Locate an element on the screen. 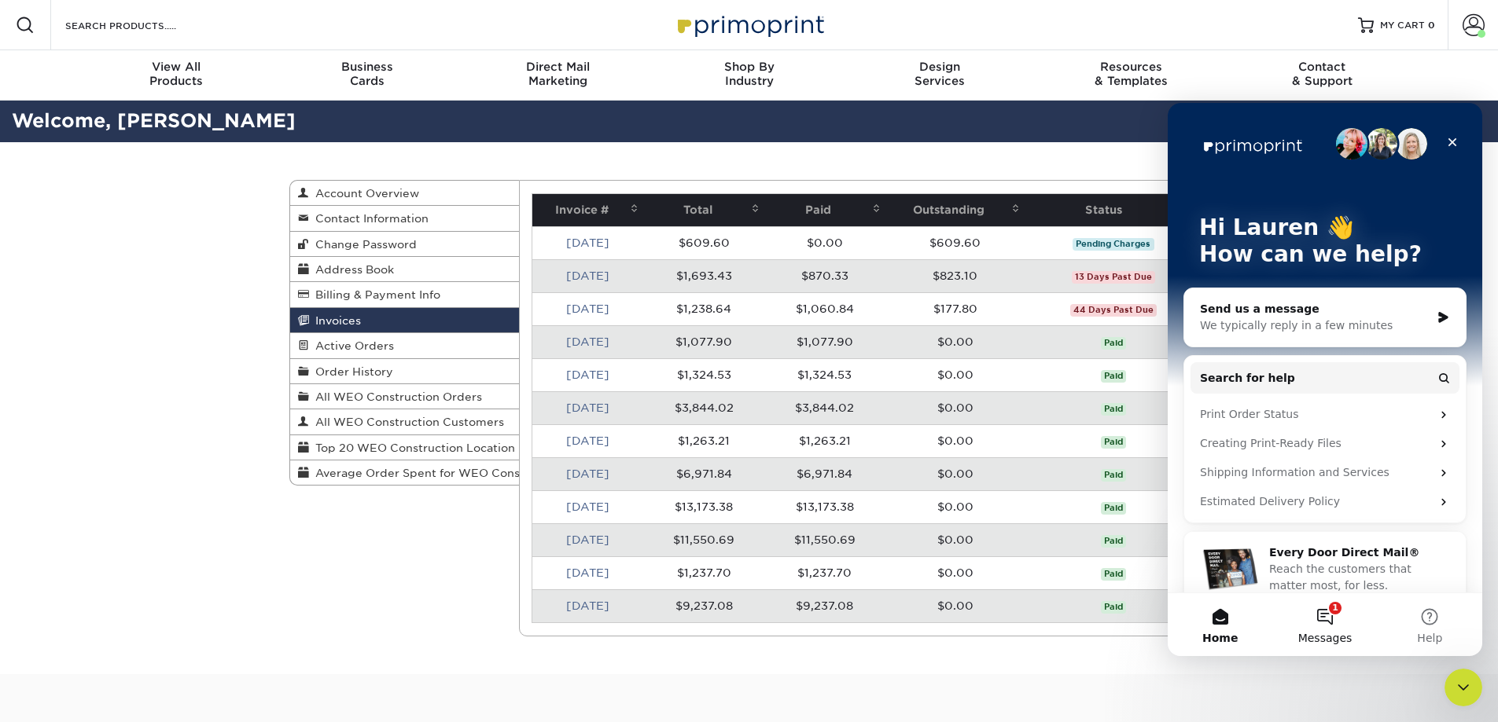 The height and width of the screenshot is (722, 1498). a: Contact& Support is located at coordinates (1321, 75).